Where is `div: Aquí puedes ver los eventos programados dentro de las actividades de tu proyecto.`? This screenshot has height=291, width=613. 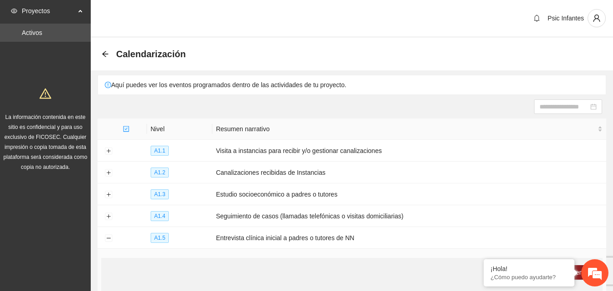
div: Aquí puedes ver los eventos programados dentro de las actividades de tu proyecto. is located at coordinates (352, 85).